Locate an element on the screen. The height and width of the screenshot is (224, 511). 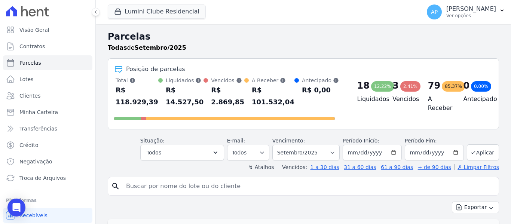
a: Transferências is located at coordinates (47, 129).